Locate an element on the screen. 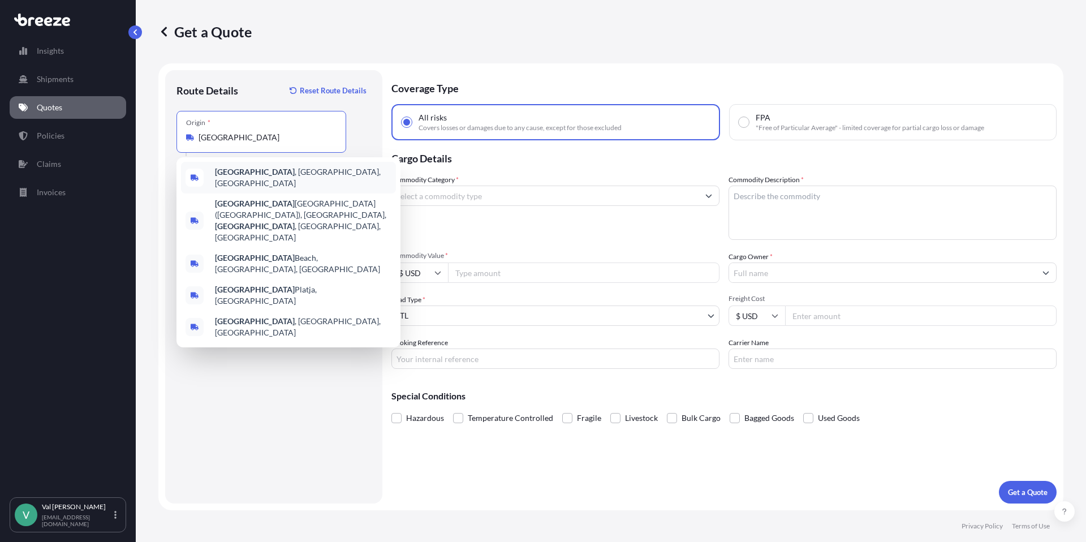 This screenshot has height=542, width=1086. span: Commodity Value is located at coordinates (555, 256).